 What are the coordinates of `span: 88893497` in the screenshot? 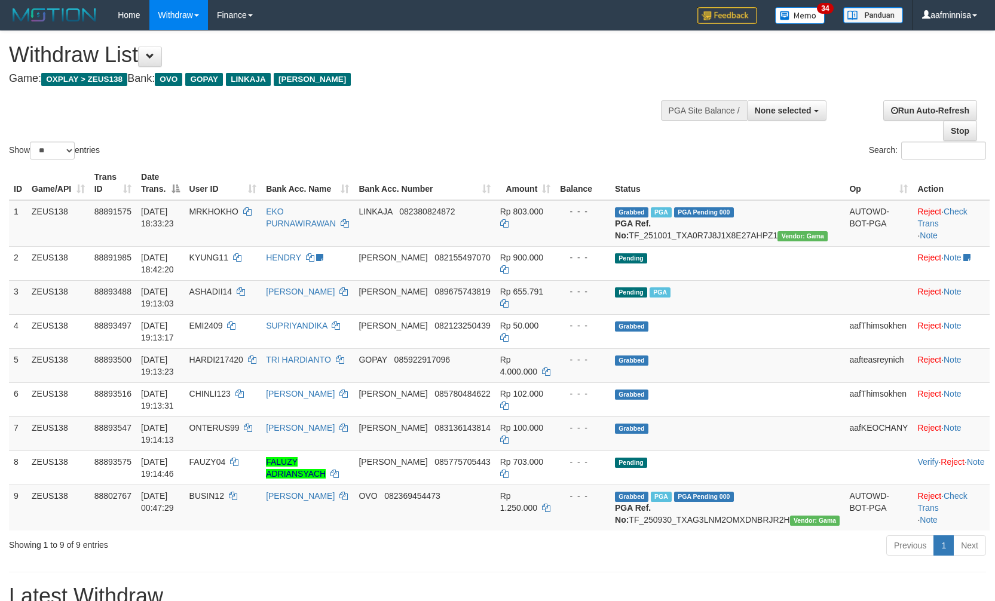 It's located at (113, 326).